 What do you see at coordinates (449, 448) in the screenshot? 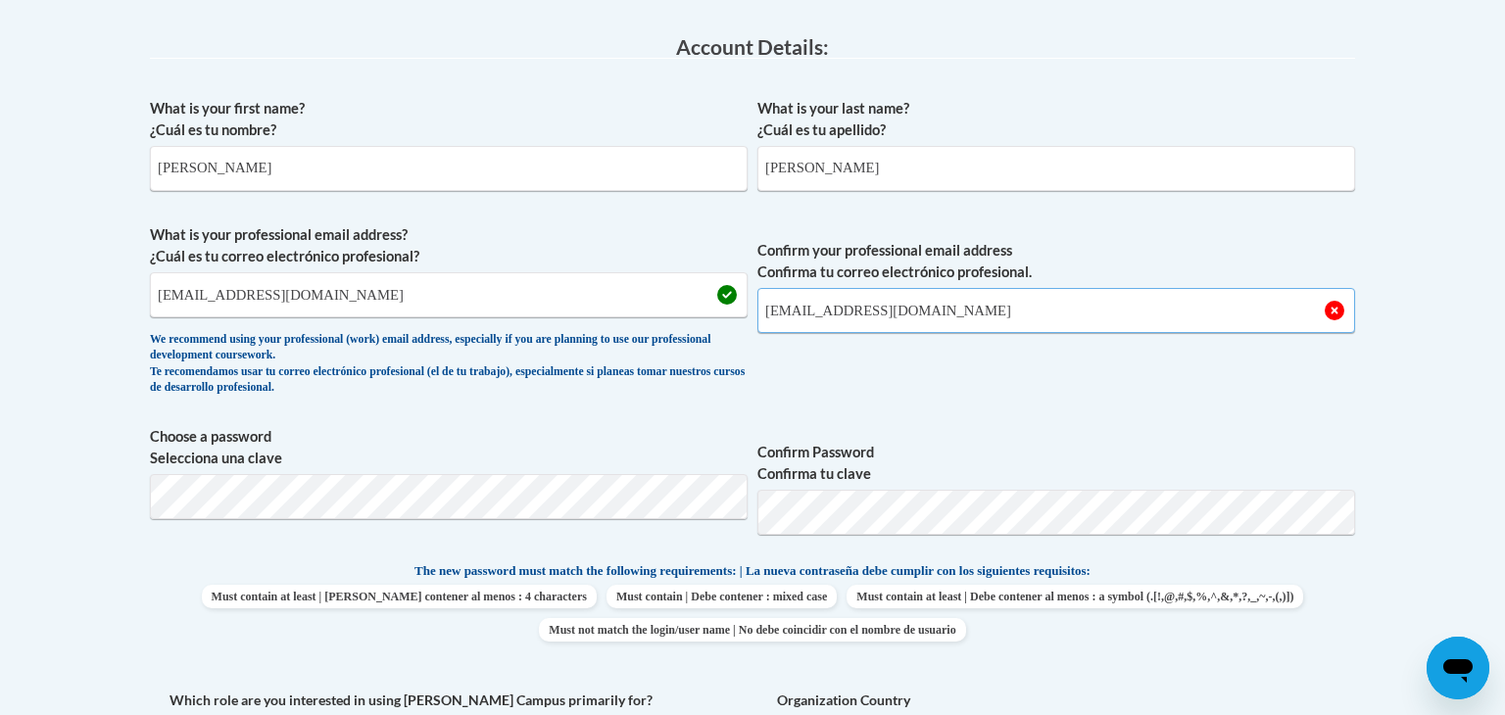
I see `label: Choose a password Selecciona una clave` at bounding box center [449, 448].